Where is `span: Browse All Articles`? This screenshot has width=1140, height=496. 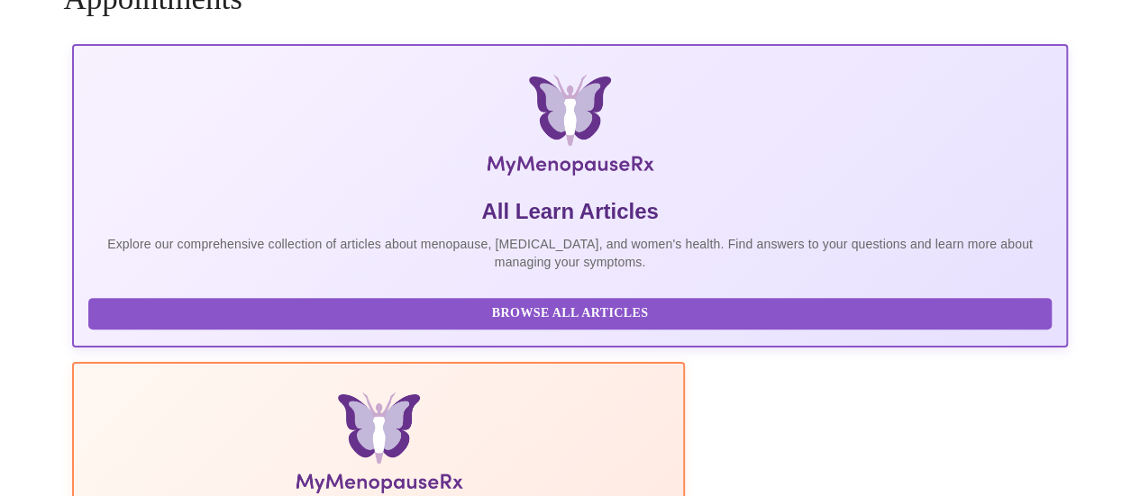
span: Browse All Articles is located at coordinates (569, 314).